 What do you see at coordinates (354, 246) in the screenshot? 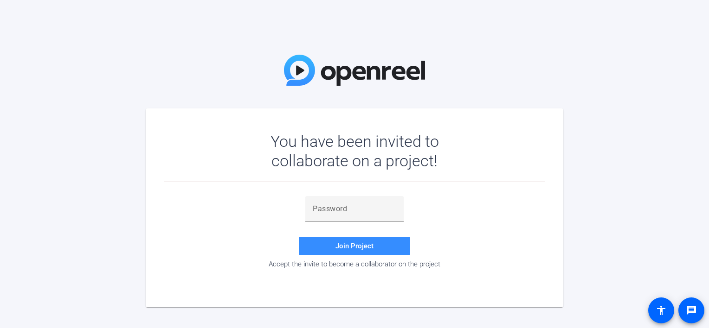
I see `span: Join Project` at bounding box center [354, 246].